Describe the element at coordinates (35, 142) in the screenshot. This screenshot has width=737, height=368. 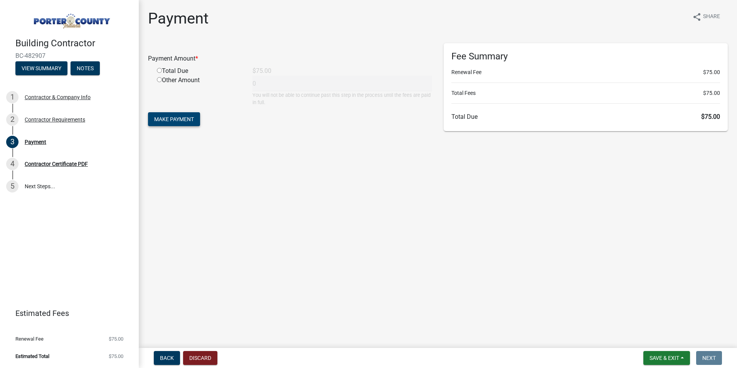
I see `div: Payment` at that location.